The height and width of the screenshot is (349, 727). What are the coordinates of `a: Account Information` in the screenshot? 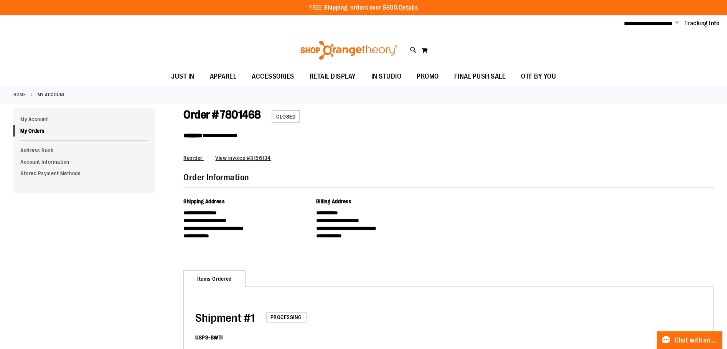 It's located at (84, 162).